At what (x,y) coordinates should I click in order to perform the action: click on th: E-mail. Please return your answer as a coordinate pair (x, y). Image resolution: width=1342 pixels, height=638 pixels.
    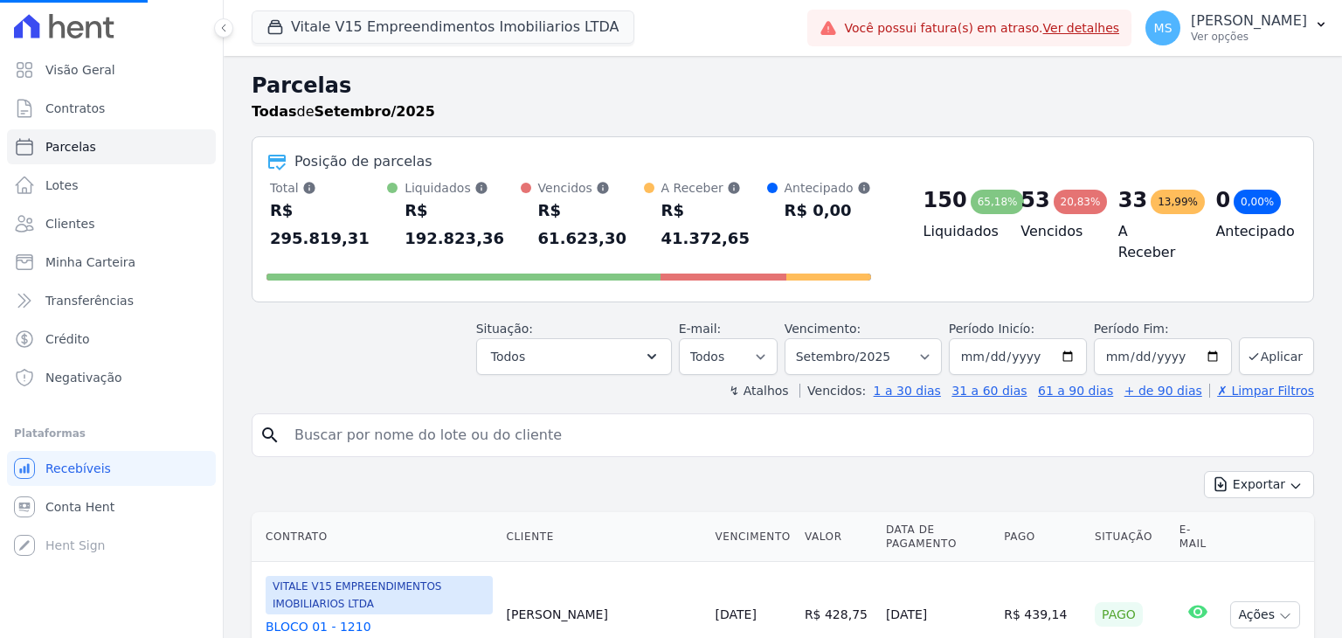
    Looking at the image, I should click on (1198, 536).